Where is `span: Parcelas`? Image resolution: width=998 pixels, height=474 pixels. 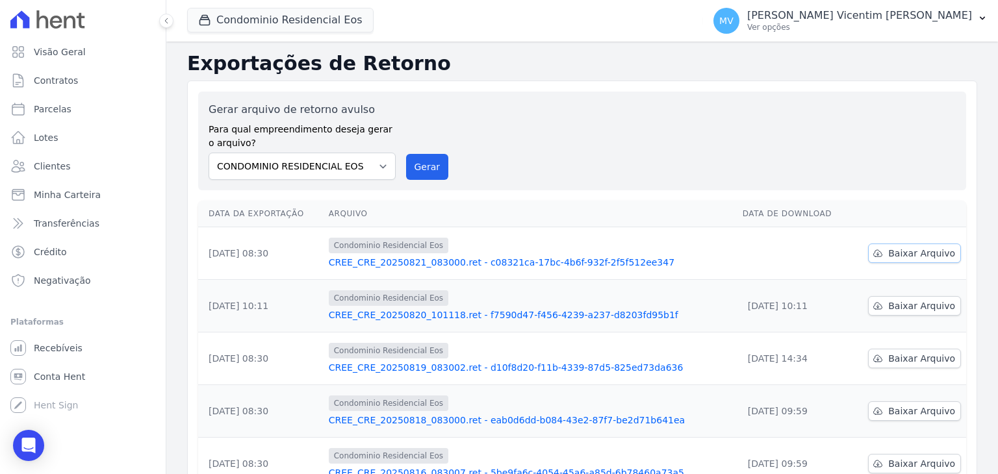 span: Parcelas is located at coordinates (53, 109).